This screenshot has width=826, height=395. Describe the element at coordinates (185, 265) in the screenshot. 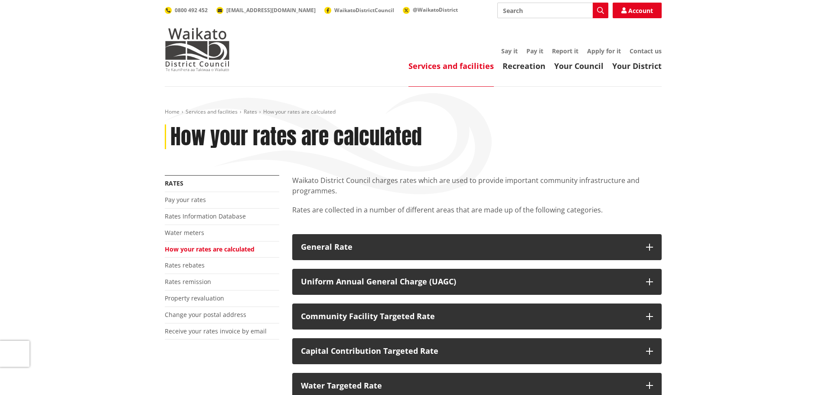

I see `a: Rates rebates` at that location.